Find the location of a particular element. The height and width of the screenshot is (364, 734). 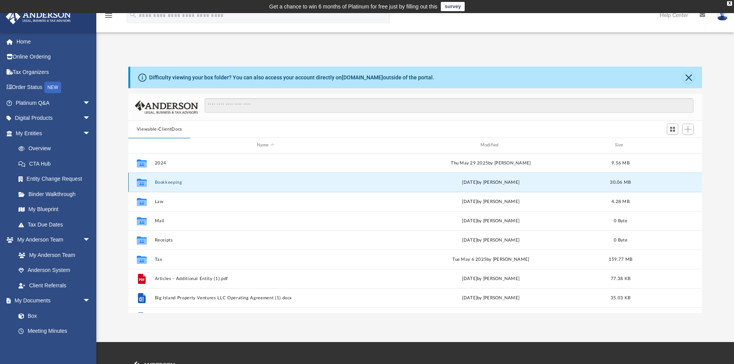

span: 30.06 MB is located at coordinates (620, 182).